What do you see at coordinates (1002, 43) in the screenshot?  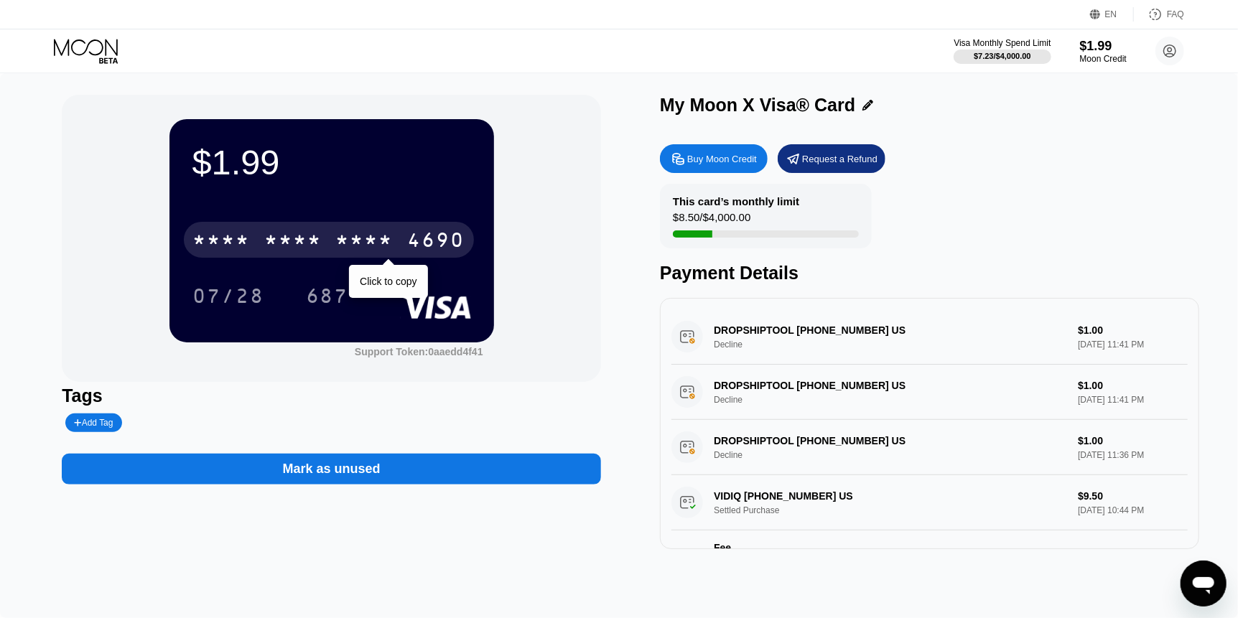 I see `div: Visa Monthly Spend Limit` at bounding box center [1002, 43].